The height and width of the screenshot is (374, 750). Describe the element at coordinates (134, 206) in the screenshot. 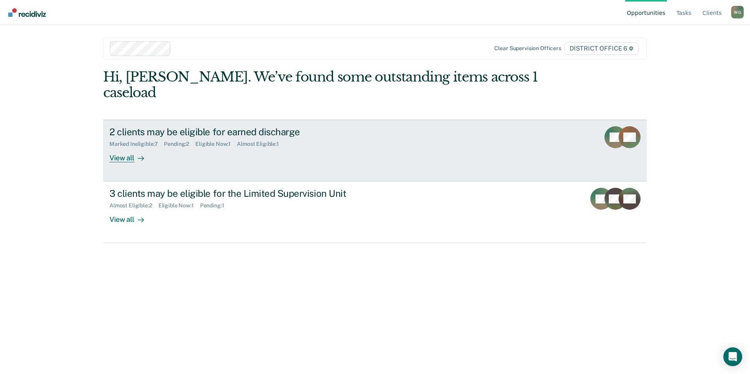

I see `div: Almost Eligible : 2` at that location.